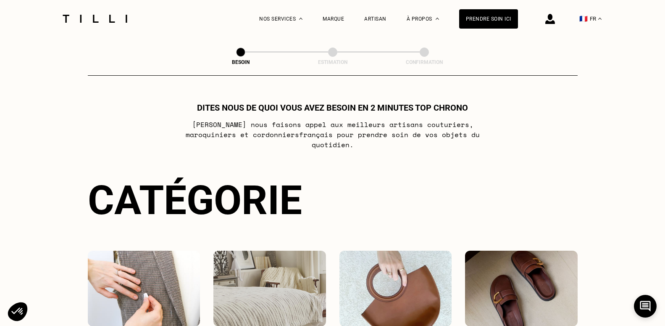 The height and width of the screenshot is (326, 665). Describe the element at coordinates (301, 18) in the screenshot. I see `img: Menu déroulant` at that location.